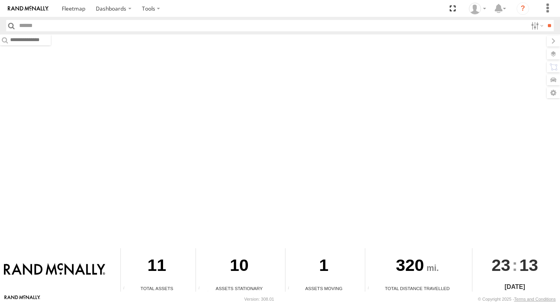 The image size is (560, 303). What do you see at coordinates (517, 299) in the screenshot?
I see `div: © Copyright 2025 -` at bounding box center [517, 299].